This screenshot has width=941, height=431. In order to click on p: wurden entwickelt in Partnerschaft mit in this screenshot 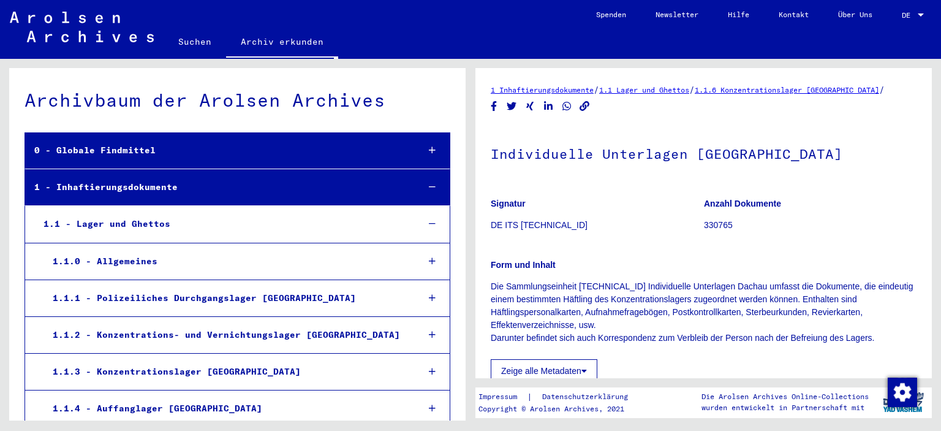, I will do `click(785, 408)`.